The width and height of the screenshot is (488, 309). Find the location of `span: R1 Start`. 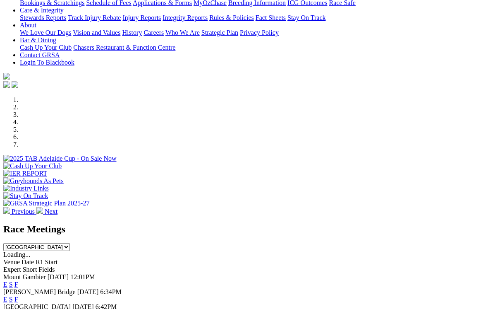

span: R1 Start is located at coordinates (46, 262).